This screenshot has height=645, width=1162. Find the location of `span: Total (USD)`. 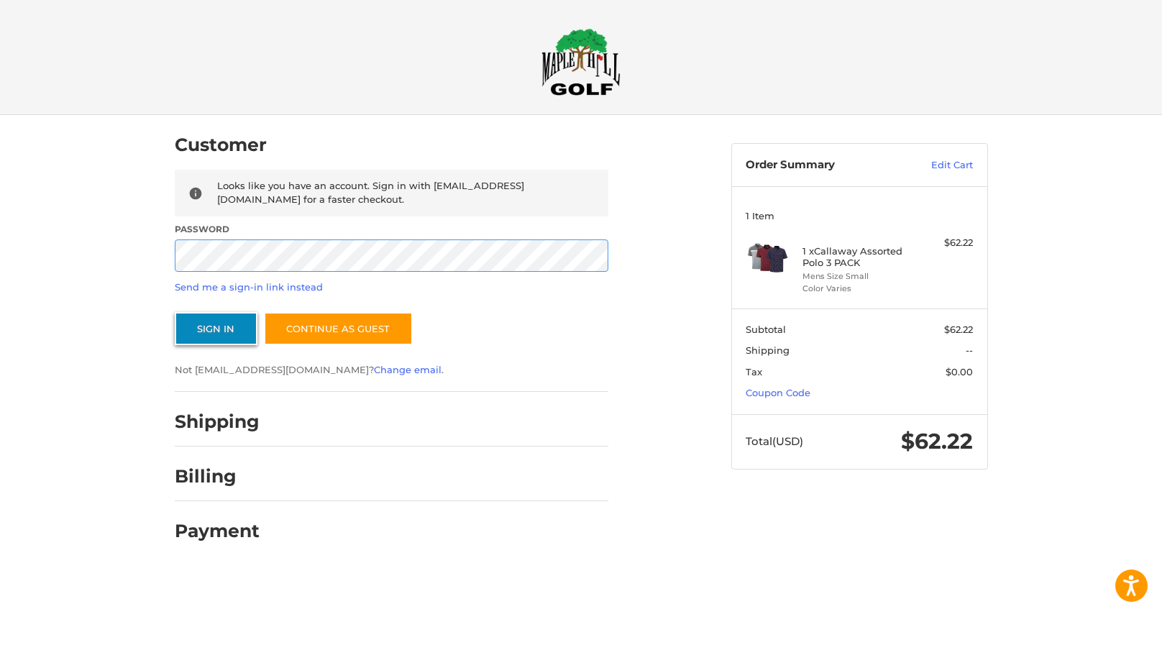

span: Total (USD) is located at coordinates (774, 441).